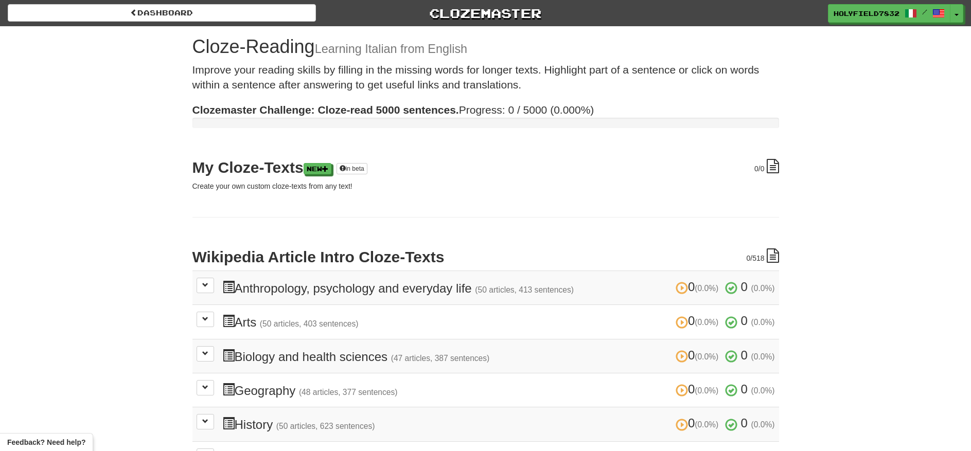 This screenshot has height=451, width=971. What do you see at coordinates (486, 167) in the screenshot?
I see `h2: My Cloze-Texts` at bounding box center [486, 167].